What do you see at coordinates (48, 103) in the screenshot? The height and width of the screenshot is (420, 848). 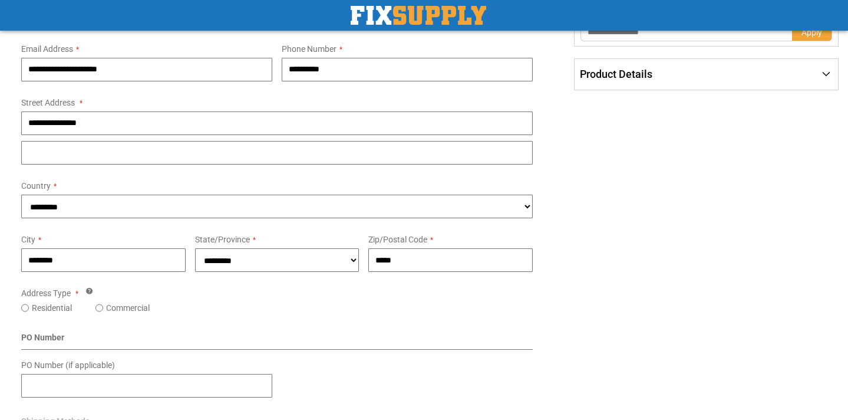 I see `span: Street Address` at bounding box center [48, 103].